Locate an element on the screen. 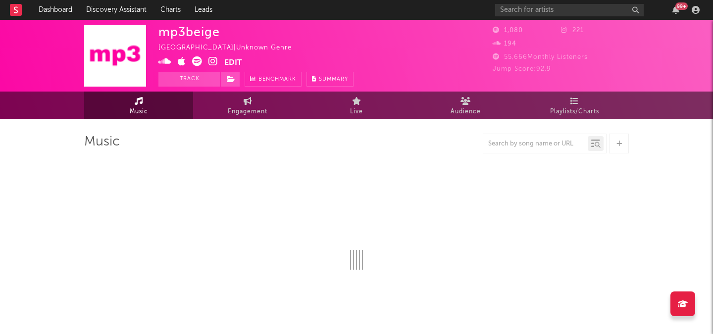 Image resolution: width=713 pixels, height=334 pixels. a: Audience is located at coordinates (466, 105).